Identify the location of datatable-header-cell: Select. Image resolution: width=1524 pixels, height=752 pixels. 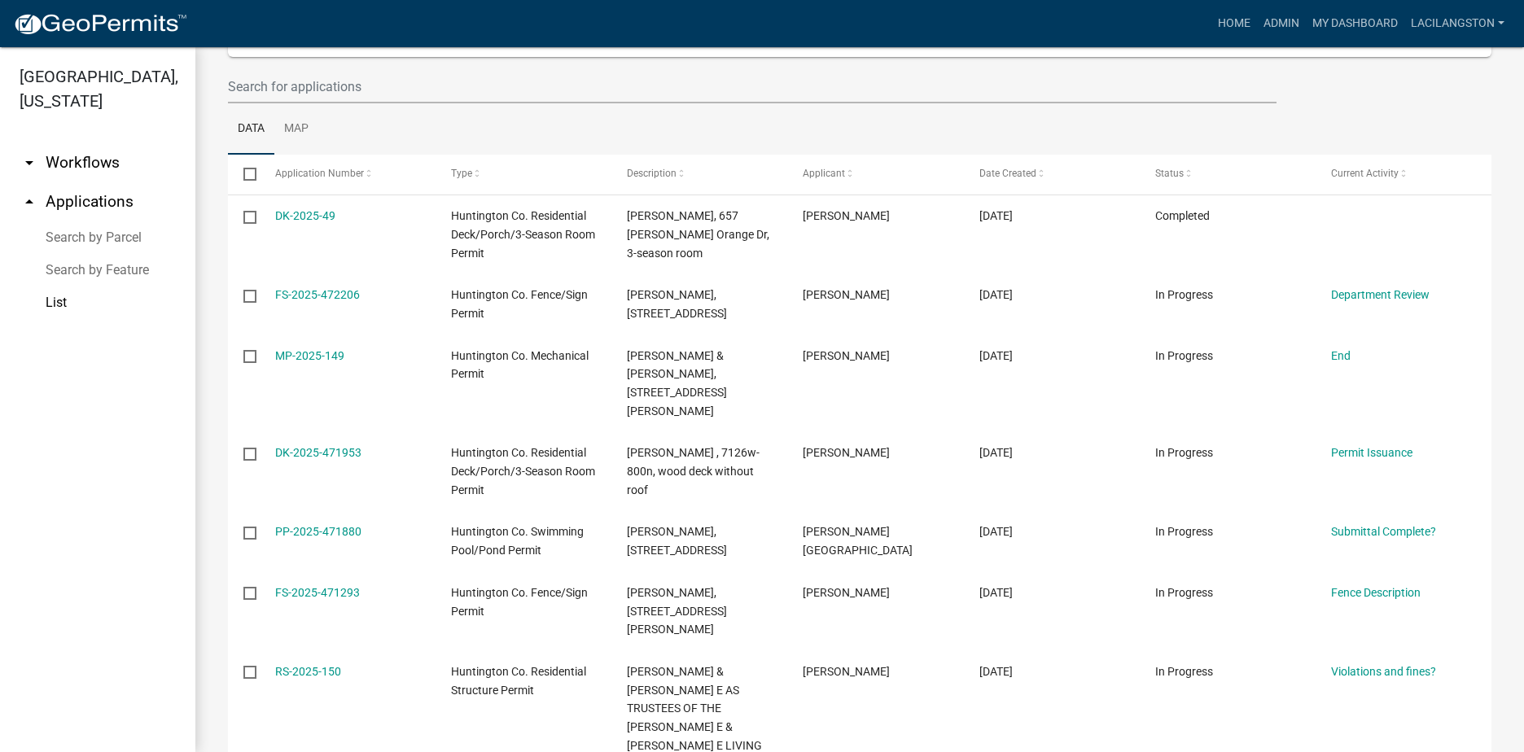
(243, 174).